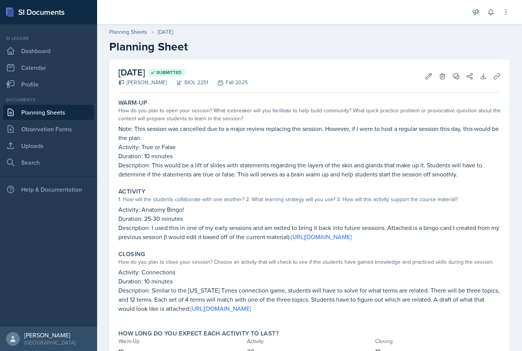  What do you see at coordinates (132, 254) in the screenshot?
I see `label: Closing` at bounding box center [132, 254].